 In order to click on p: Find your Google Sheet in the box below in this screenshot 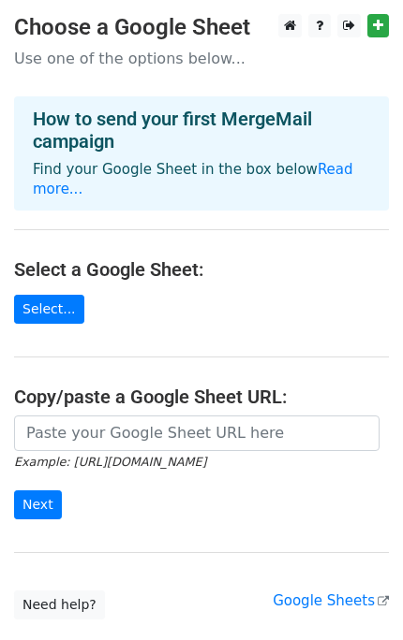, I will do `click(201, 180)`.